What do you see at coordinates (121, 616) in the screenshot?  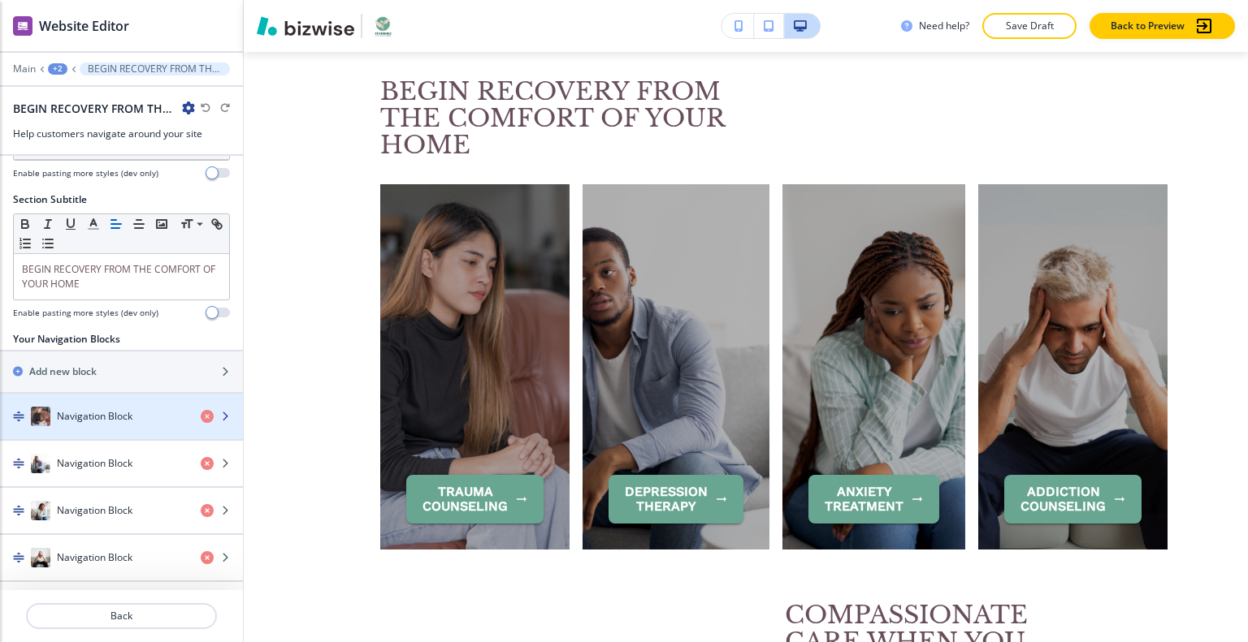 I see `p: Back` at bounding box center [121, 616].